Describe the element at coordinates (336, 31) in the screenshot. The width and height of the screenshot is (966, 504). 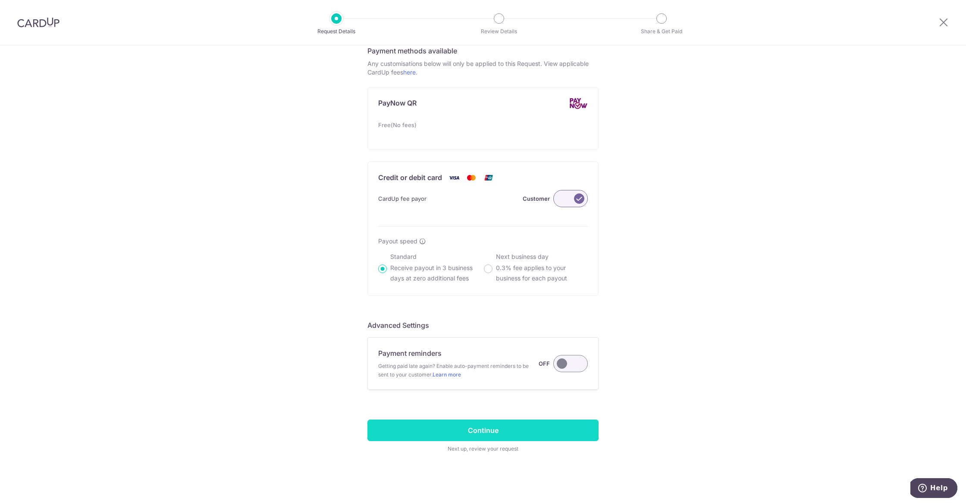
I see `p: Request Details` at that location.